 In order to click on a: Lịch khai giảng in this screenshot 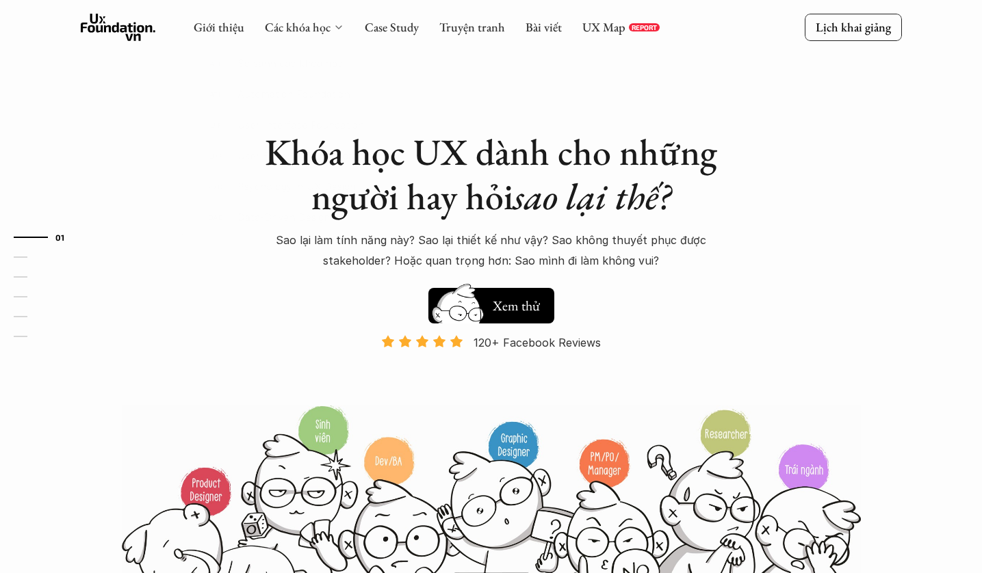, I will do `click(853, 27)`.